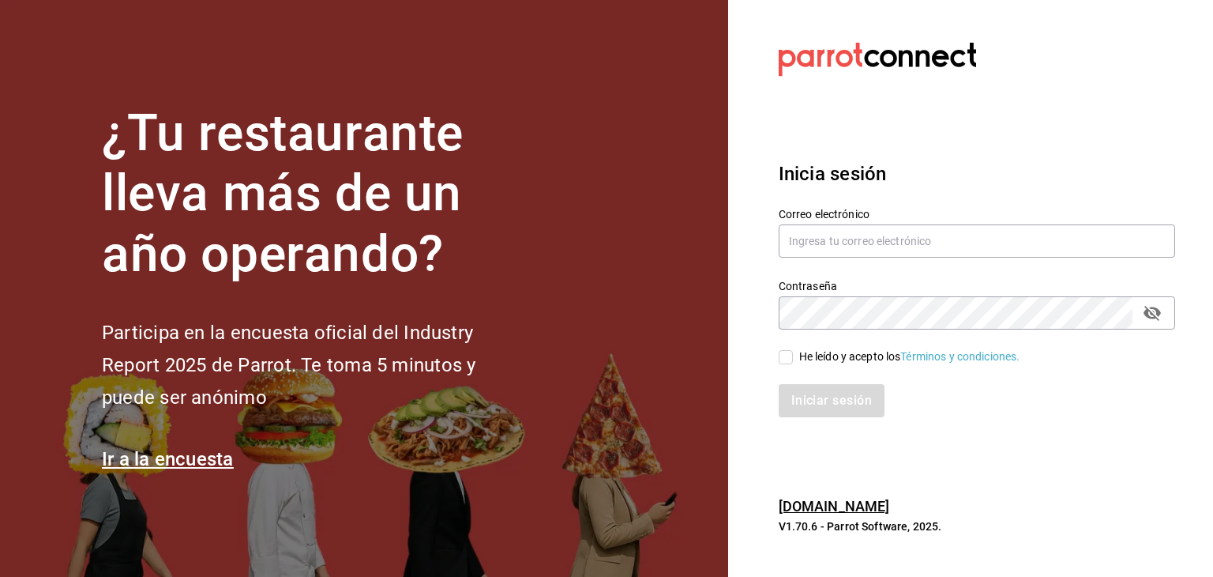  What do you see at coordinates (977, 213) in the screenshot?
I see `label: Correo electrónico` at bounding box center [977, 213].